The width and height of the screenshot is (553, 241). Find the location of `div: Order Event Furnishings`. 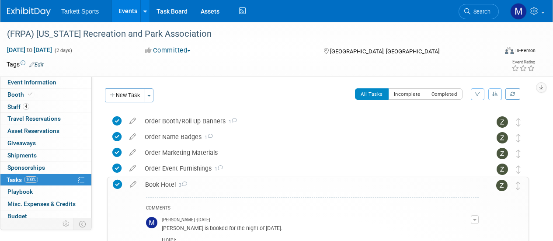

div: Order Event Furnishings is located at coordinates (310, 168).